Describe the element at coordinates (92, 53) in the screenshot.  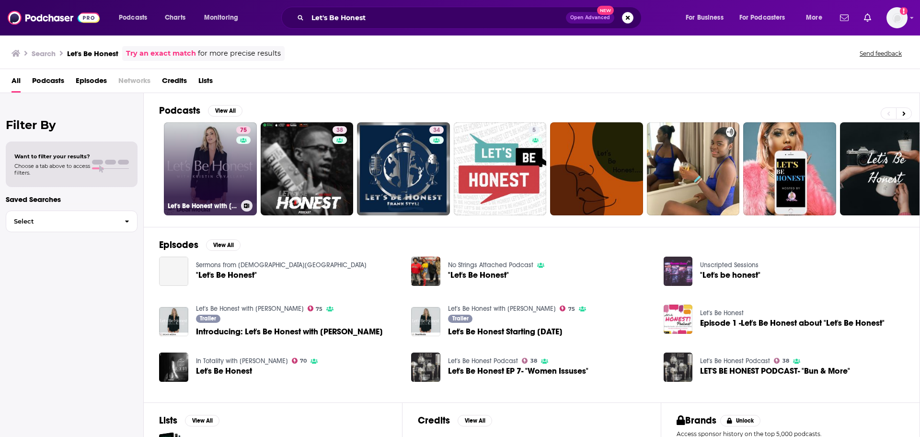
I see `h3: Let's Be Honest` at that location.